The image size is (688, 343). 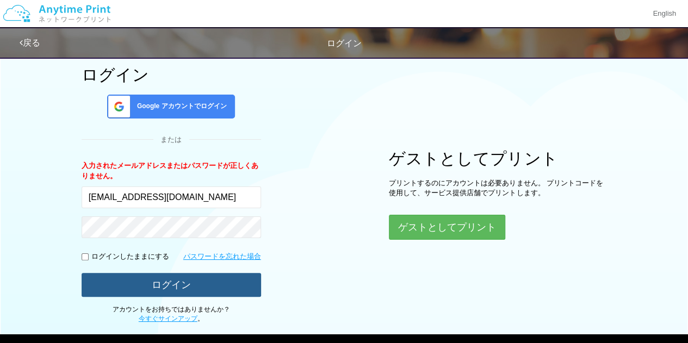 What do you see at coordinates (179, 106) in the screenshot?
I see `span: Google アカウントでログイン` at bounding box center [179, 106].